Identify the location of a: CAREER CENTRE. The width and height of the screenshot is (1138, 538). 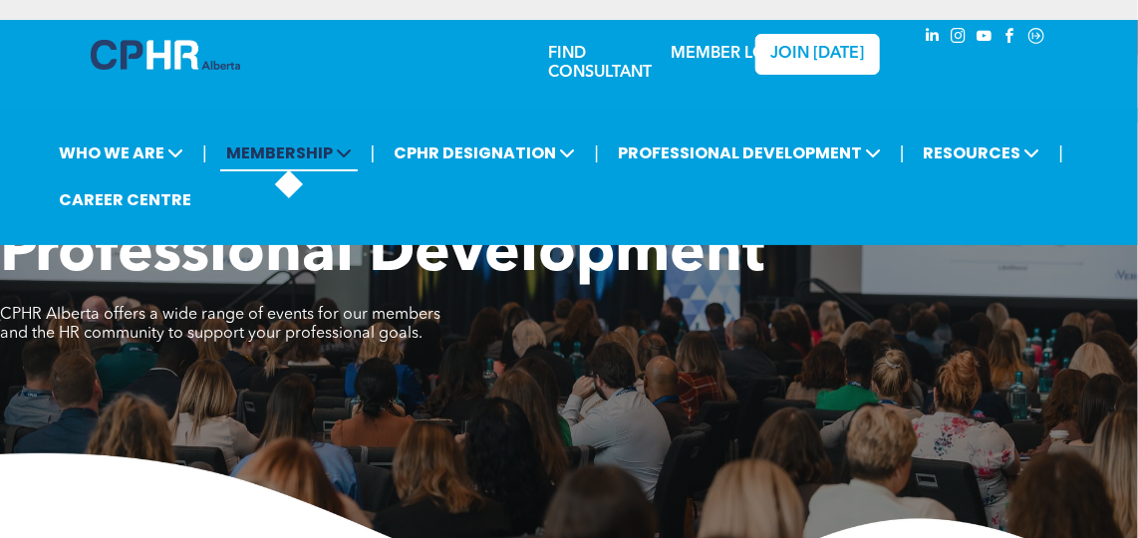
(125, 199).